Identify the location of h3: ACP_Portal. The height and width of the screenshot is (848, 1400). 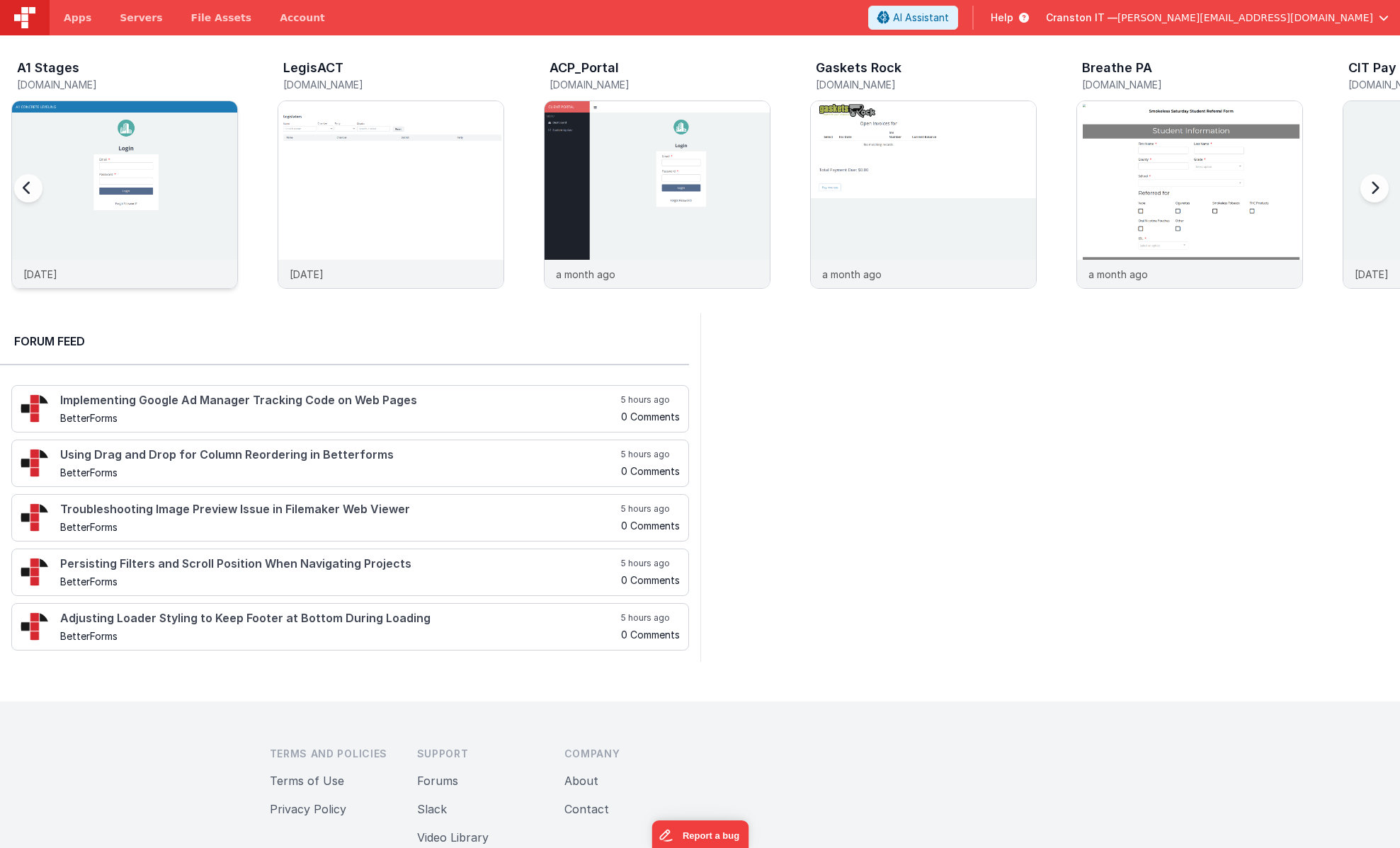
(584, 68).